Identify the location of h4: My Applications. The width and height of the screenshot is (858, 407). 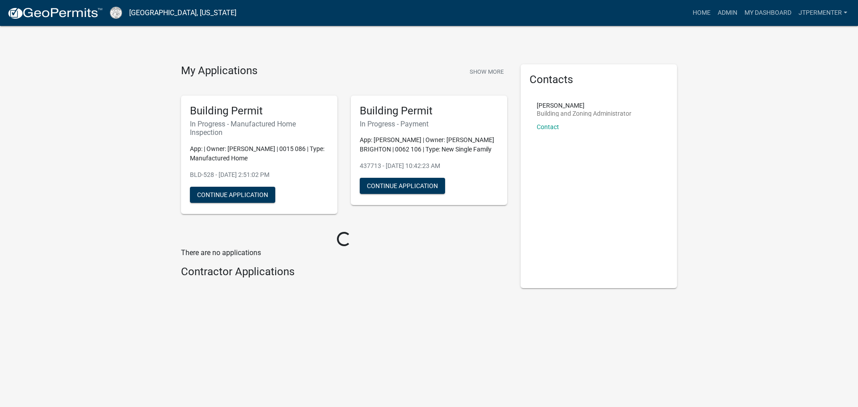
(219, 71).